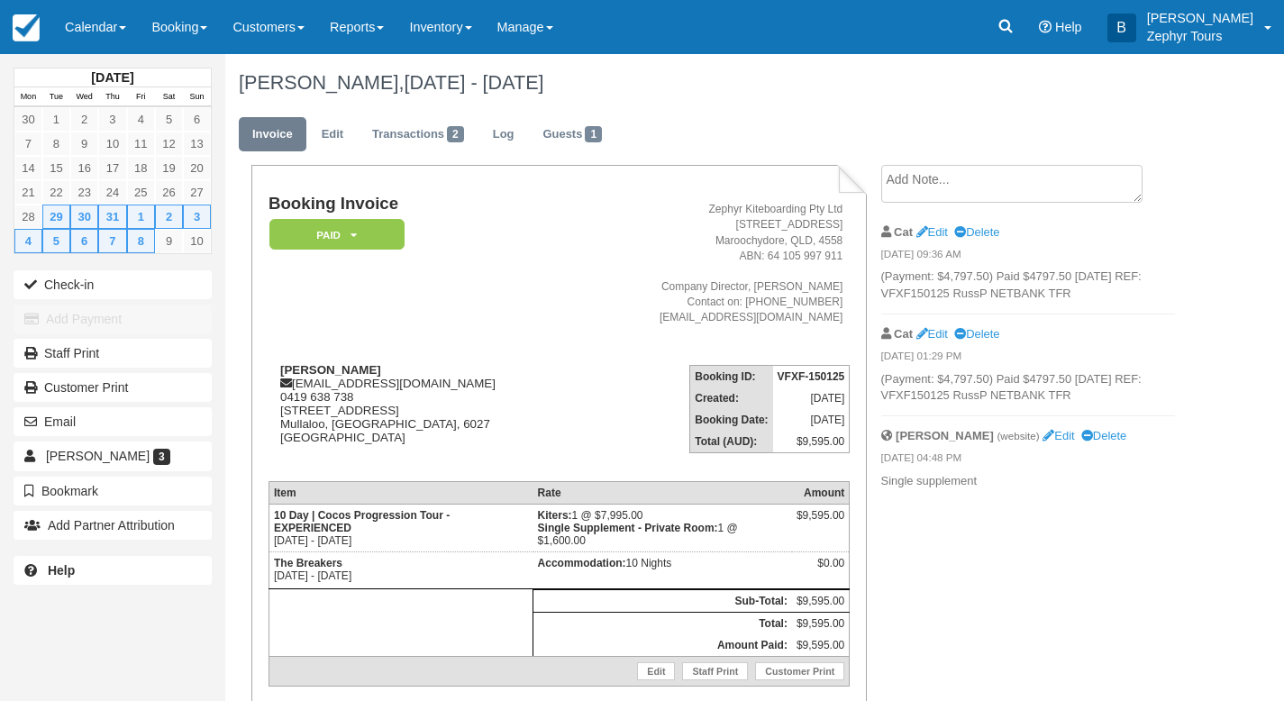 This screenshot has width=1284, height=701. Describe the element at coordinates (112, 143) in the screenshot. I see `a: 10` at that location.